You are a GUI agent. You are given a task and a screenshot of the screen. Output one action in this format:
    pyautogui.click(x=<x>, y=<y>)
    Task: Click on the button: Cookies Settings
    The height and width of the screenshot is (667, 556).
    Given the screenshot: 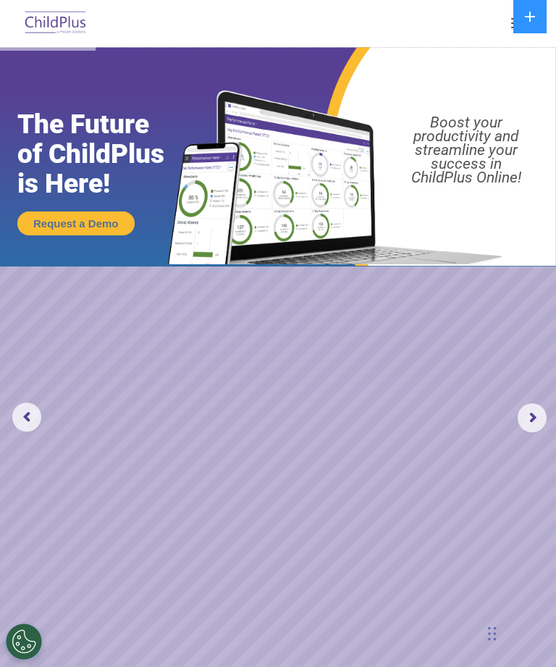 What is the action you would take?
    pyautogui.click(x=24, y=642)
    